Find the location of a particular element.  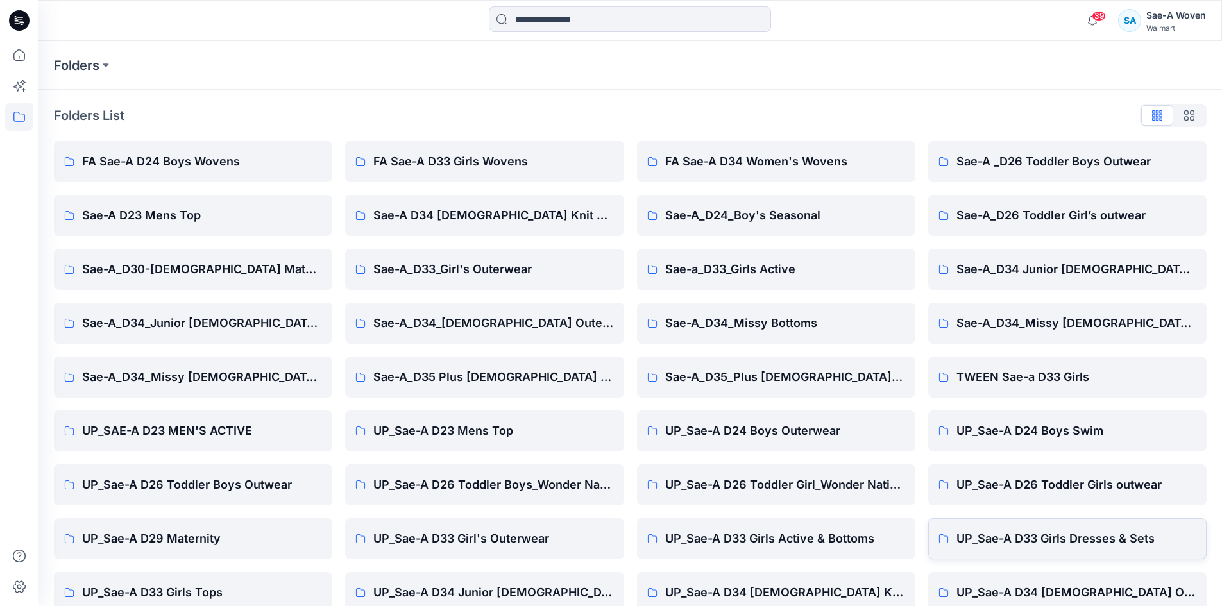

p: Sae-A D23 Mens Top is located at coordinates (202, 216).